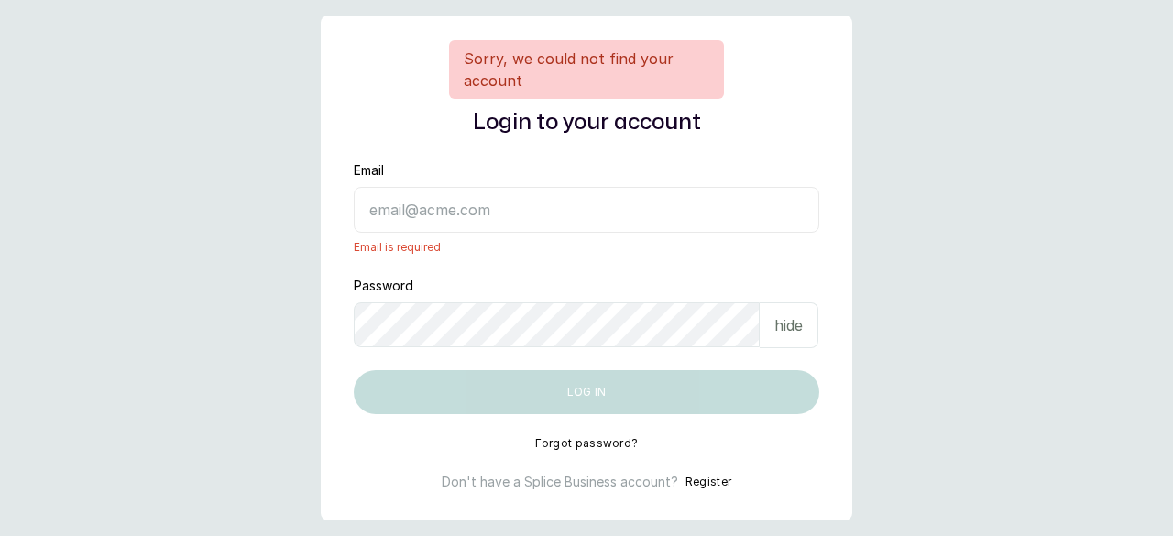  I want to click on input: email@acme.com, so click(587, 210).